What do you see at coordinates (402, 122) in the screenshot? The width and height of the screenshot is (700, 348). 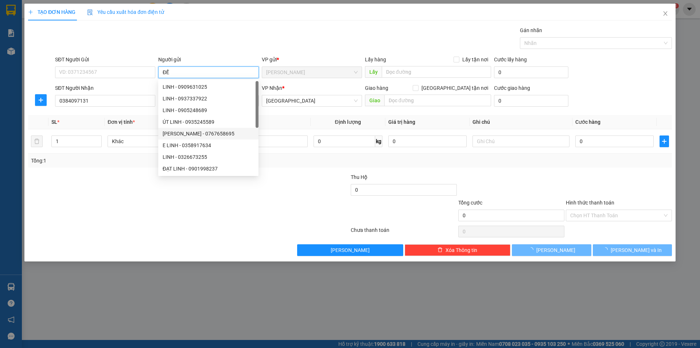 I see `span: Giá trị hàng` at bounding box center [402, 122].